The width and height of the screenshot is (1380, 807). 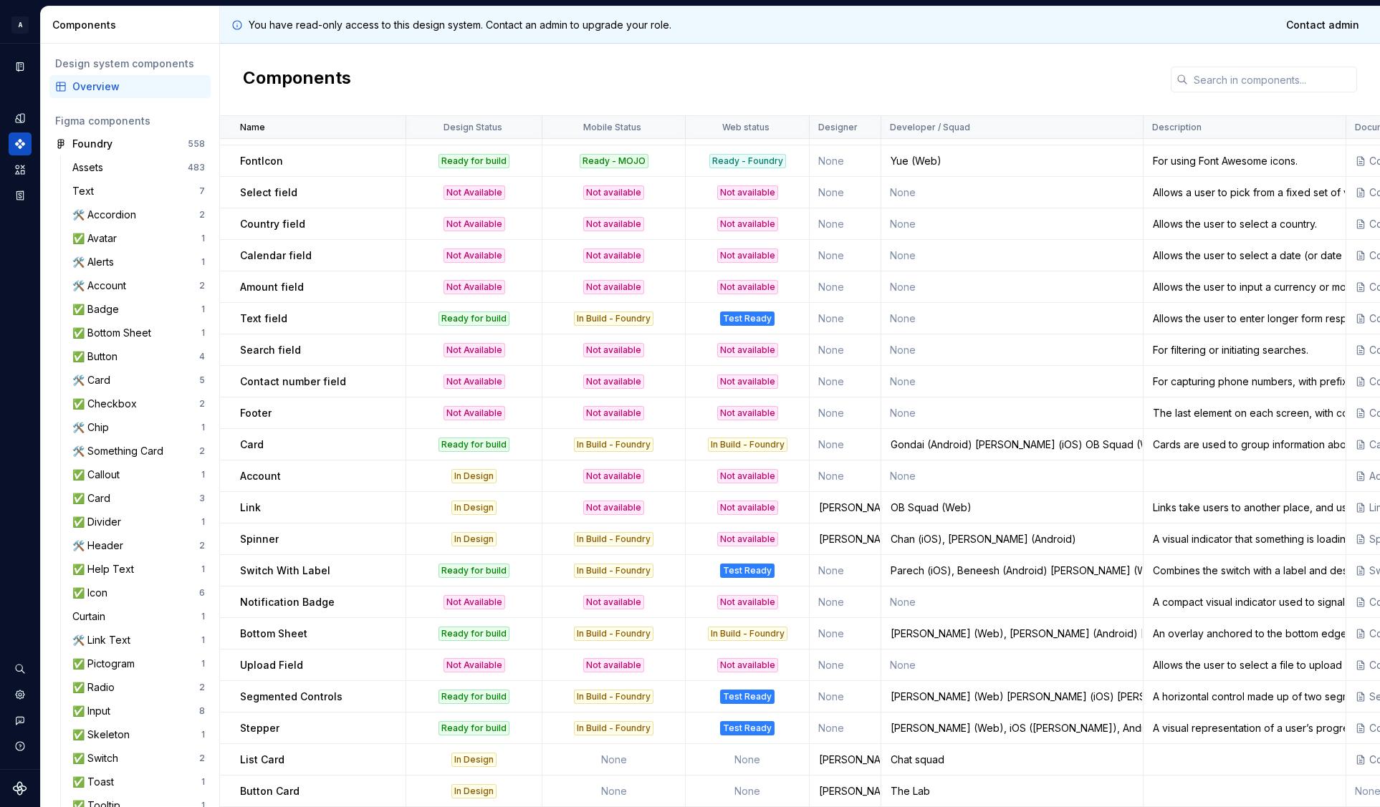 I want to click on a: 🛠️ Chip1, so click(x=138, y=428).